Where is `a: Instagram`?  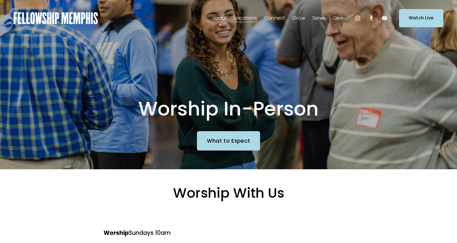
a: Instagram is located at coordinates (357, 18).